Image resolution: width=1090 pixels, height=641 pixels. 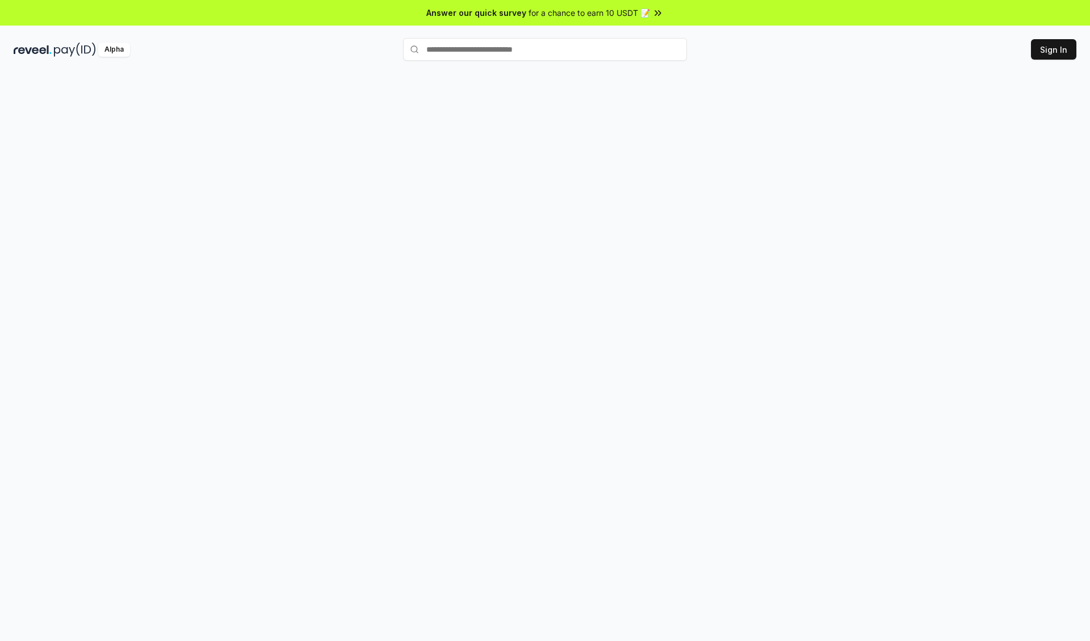 I want to click on button: Sign In, so click(x=1054, y=49).